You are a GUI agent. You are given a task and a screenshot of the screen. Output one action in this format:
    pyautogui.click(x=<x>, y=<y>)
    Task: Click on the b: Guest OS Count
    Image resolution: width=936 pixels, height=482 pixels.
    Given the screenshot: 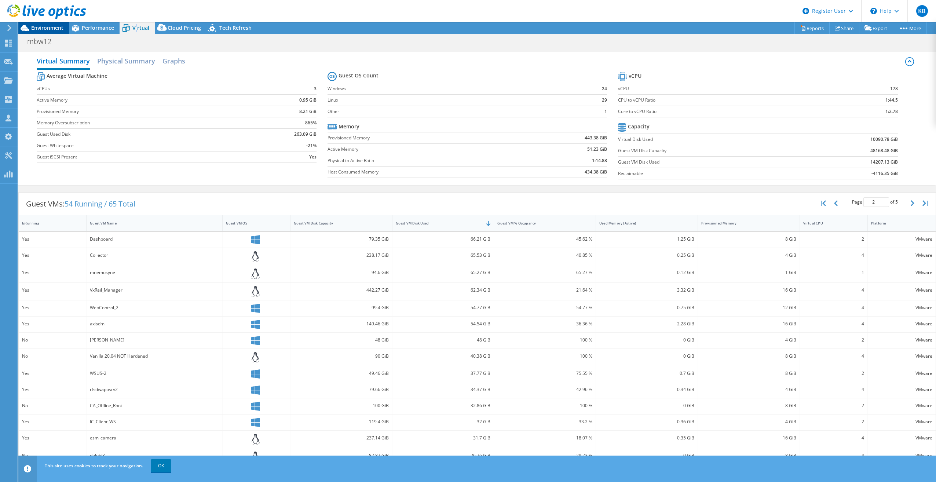 What is the action you would take?
    pyautogui.click(x=358, y=76)
    